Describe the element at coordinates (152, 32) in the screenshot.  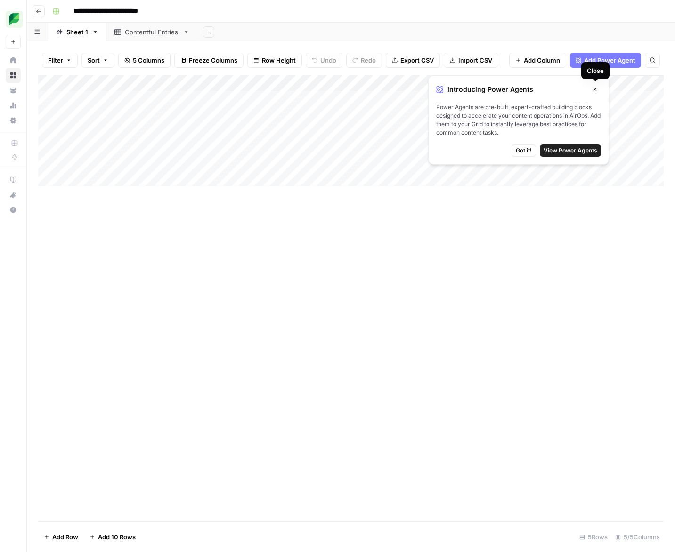
I see `div: Contentful Entries` at that location.